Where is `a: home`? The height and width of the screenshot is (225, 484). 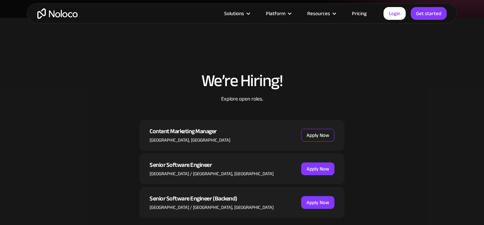
a: home is located at coordinates (58, 13).